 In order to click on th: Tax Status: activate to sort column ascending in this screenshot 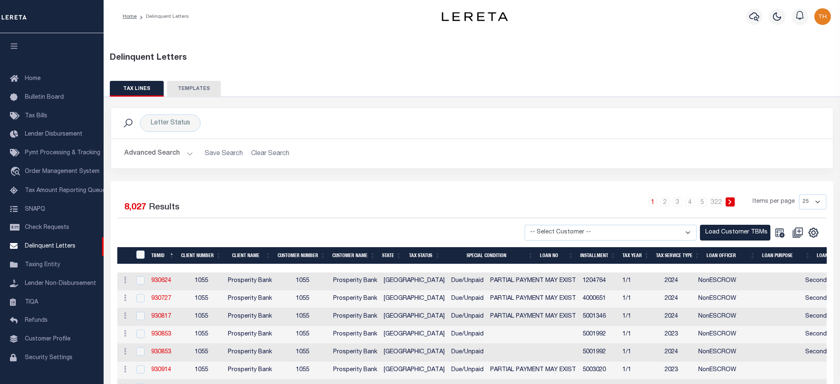, I will do `click(424, 255)`.